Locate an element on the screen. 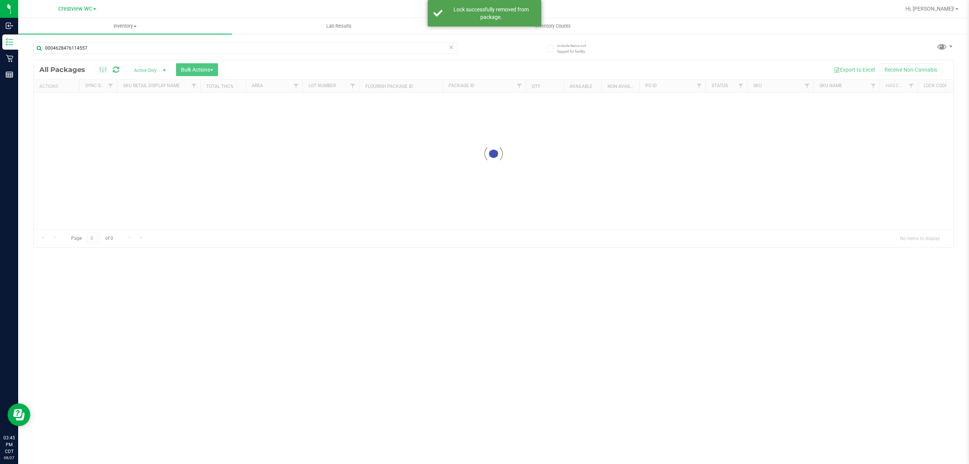  span: Crestview WC is located at coordinates (75, 9).